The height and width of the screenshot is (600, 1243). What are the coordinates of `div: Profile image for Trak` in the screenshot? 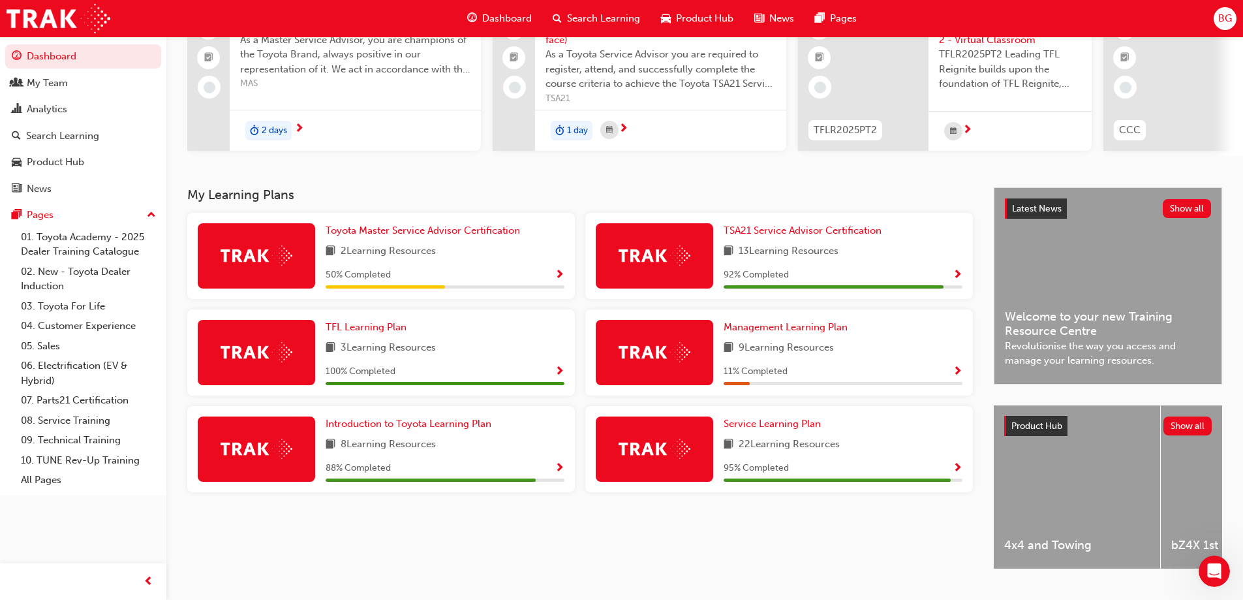 It's located at (48, 18).